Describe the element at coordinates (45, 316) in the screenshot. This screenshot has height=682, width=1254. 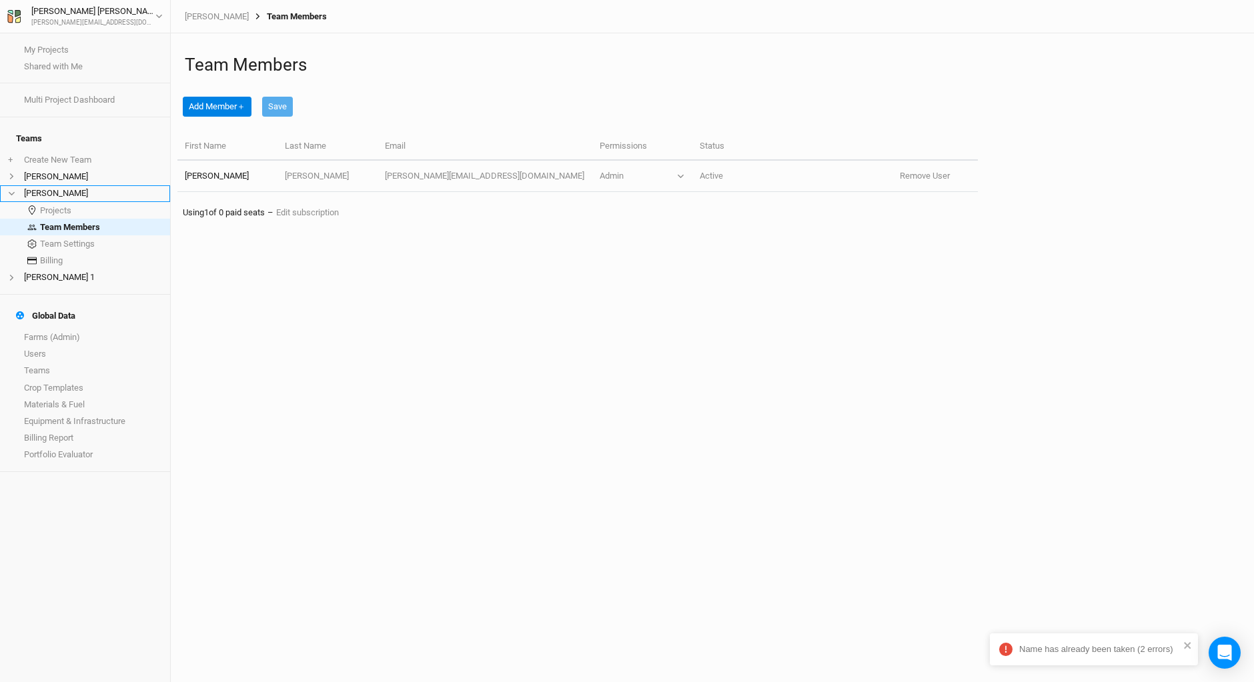
I see `div: Global Data` at that location.